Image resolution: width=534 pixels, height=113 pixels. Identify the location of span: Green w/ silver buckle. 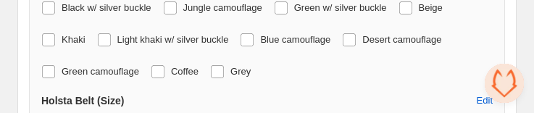
(341, 7).